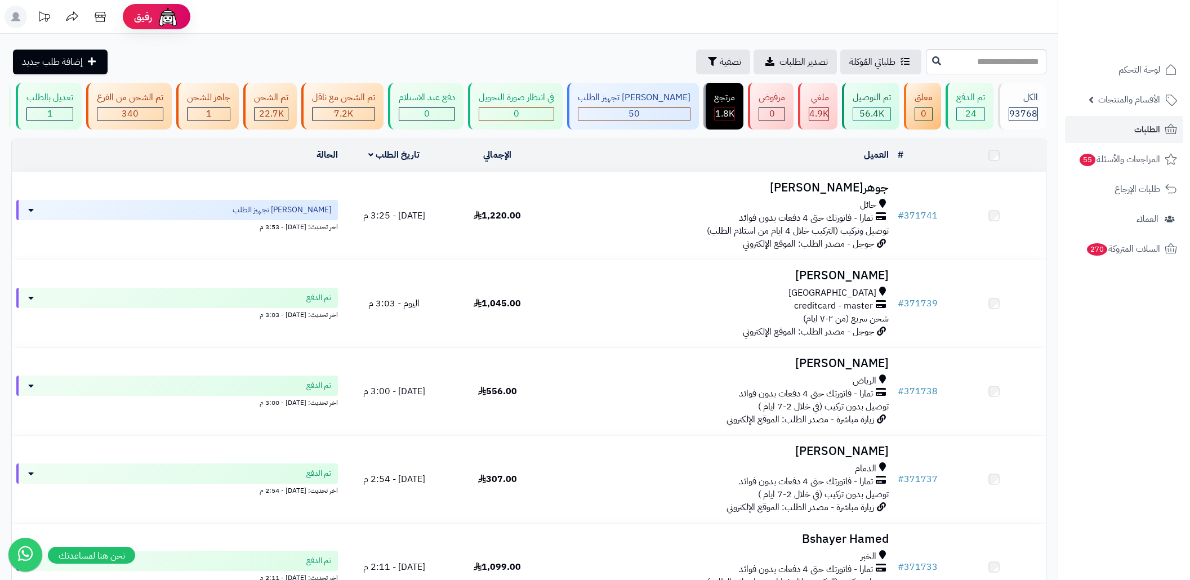 This screenshot has height=580, width=1190. Describe the element at coordinates (52, 62) in the screenshot. I see `span: إضافة طلب جديد` at that location.